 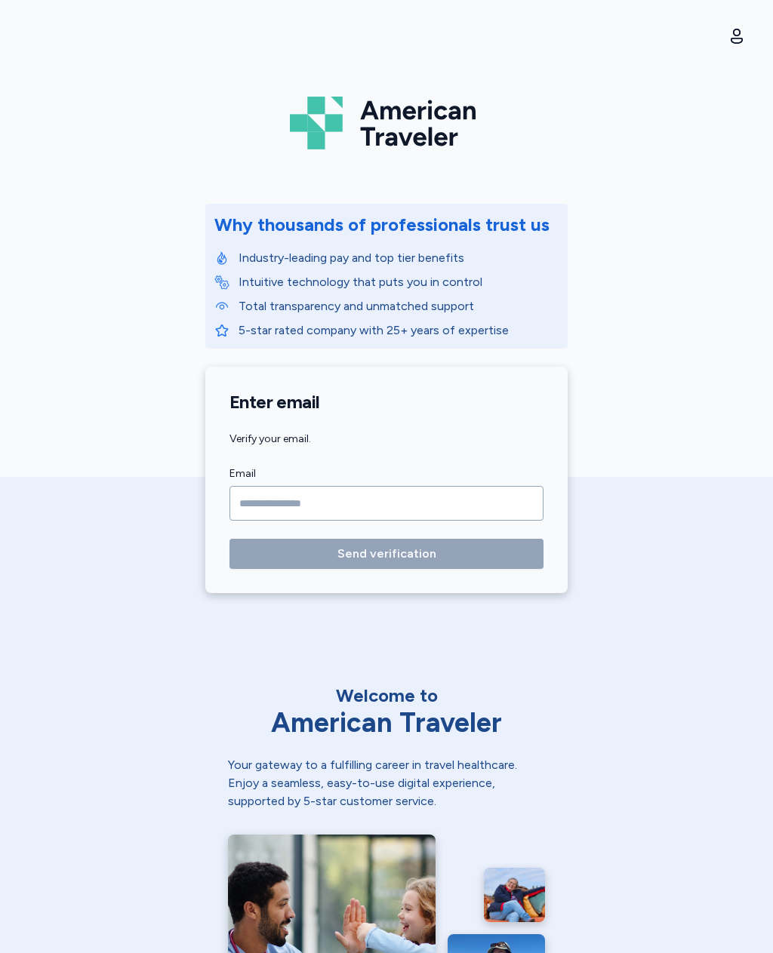 What do you see at coordinates (386, 123) in the screenshot?
I see `img: Logo` at bounding box center [386, 123].